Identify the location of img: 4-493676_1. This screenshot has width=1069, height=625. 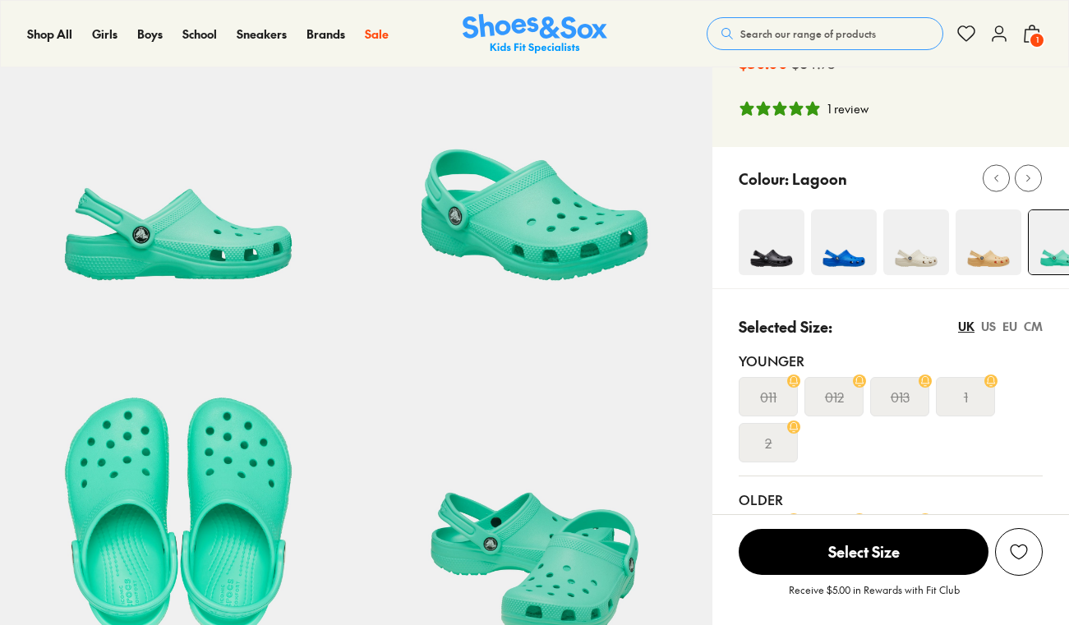
(772, 242).